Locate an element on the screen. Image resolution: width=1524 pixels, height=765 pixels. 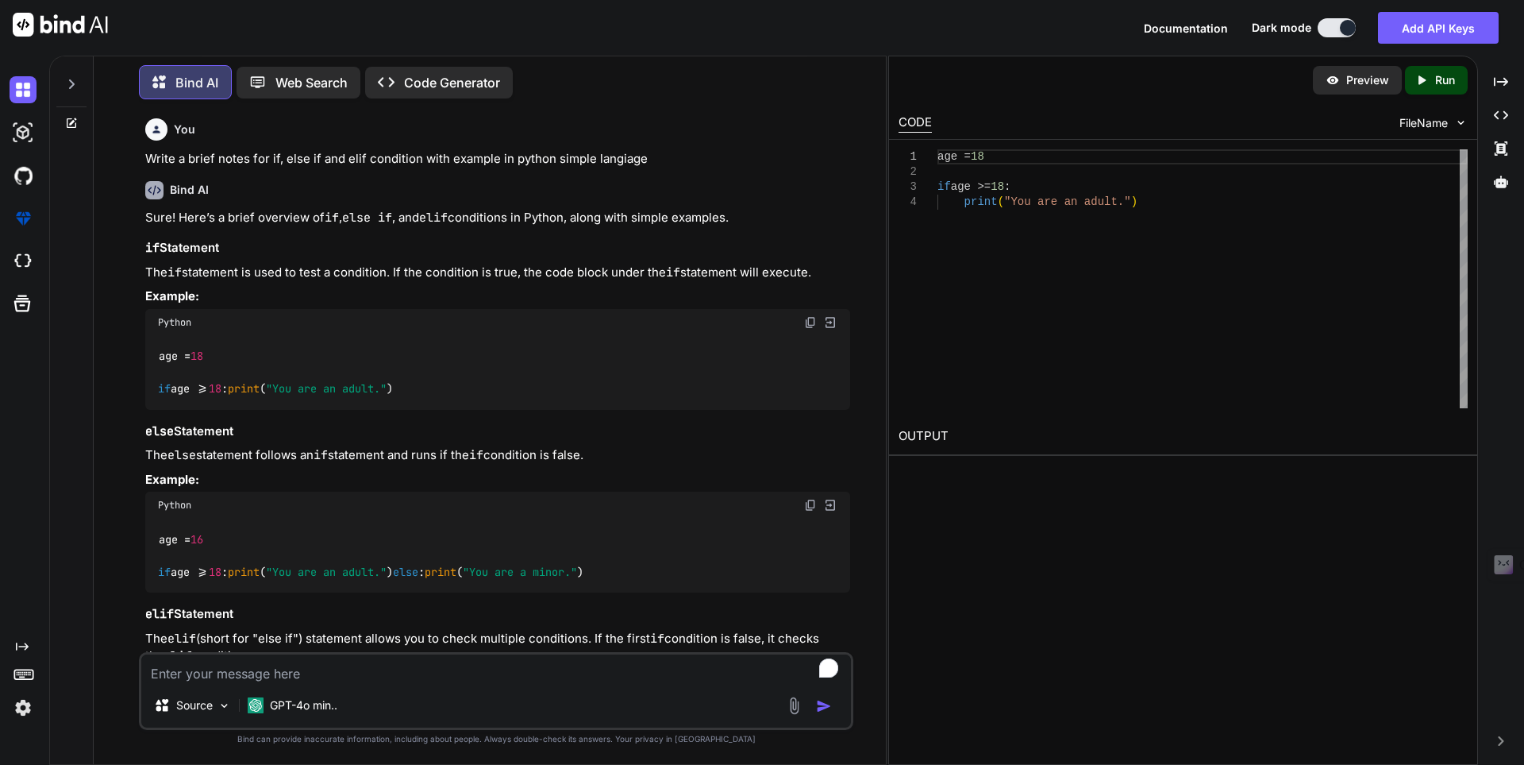
h2: OUTPUT is located at coordinates (1183, 436).